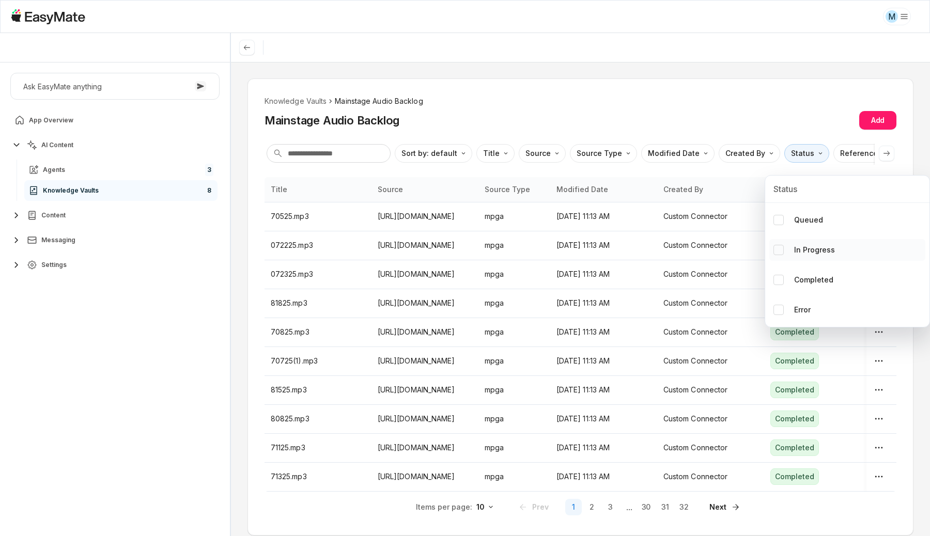 Image resolution: width=930 pixels, height=536 pixels. I want to click on div: Completed, so click(847, 280).